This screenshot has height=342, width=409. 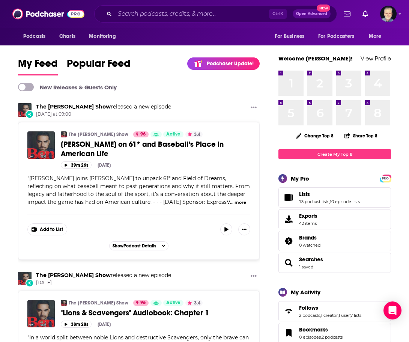 What do you see at coordinates (30, 114) in the screenshot?
I see `div: New Episode` at bounding box center [30, 114].